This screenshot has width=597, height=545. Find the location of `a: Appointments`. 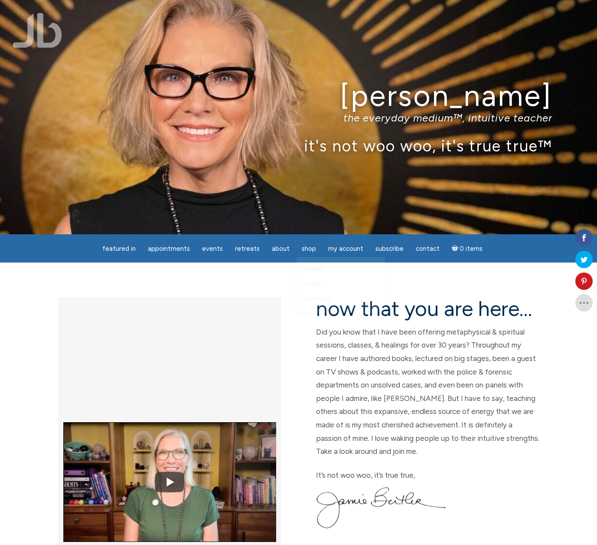

a: Appointments is located at coordinates (169, 249).